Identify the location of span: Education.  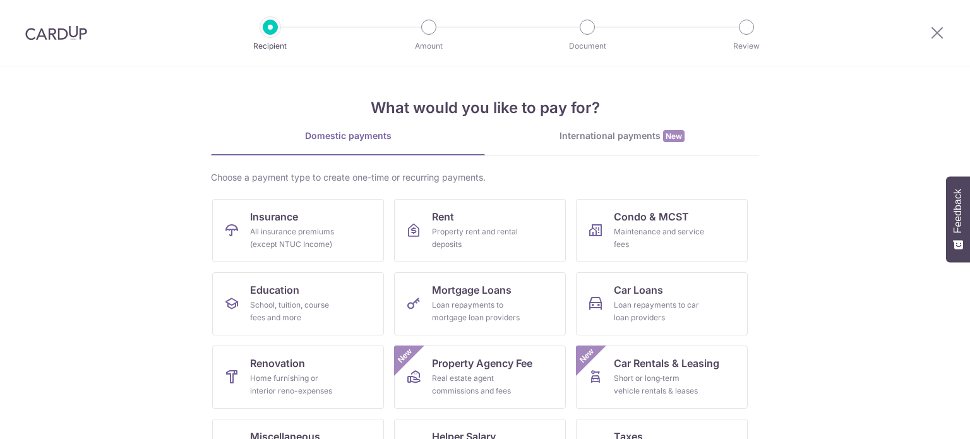
(275, 290).